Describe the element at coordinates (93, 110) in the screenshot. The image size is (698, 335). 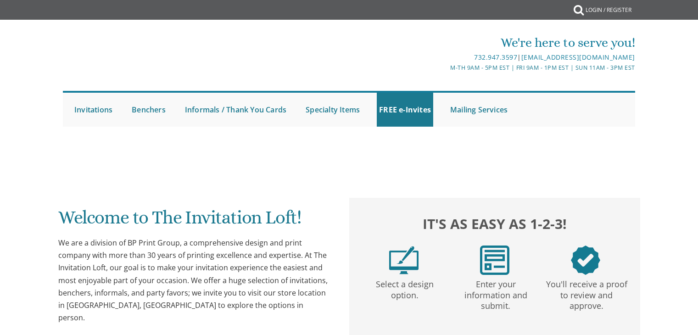
I see `a: Invitations` at that location.